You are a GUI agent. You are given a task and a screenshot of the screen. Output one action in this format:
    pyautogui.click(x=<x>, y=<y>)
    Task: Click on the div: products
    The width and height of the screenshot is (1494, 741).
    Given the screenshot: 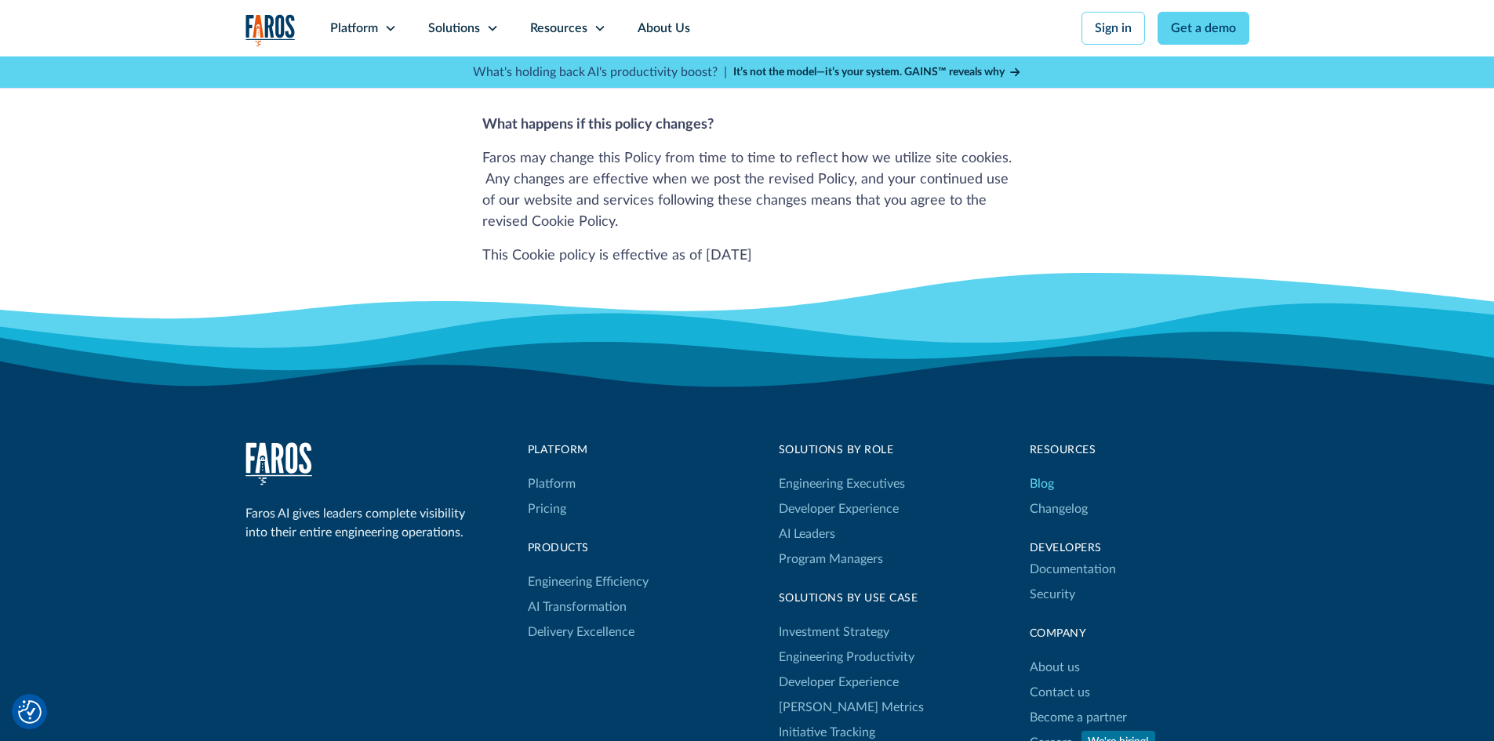 What is the action you would take?
    pyautogui.click(x=588, y=548)
    